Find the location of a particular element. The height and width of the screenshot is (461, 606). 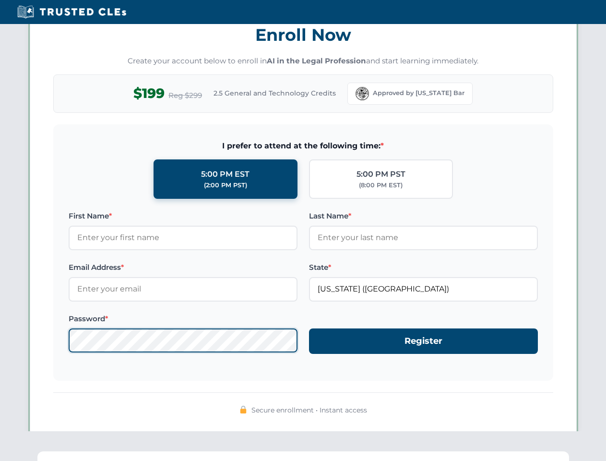

span: $199 is located at coordinates (149, 93).